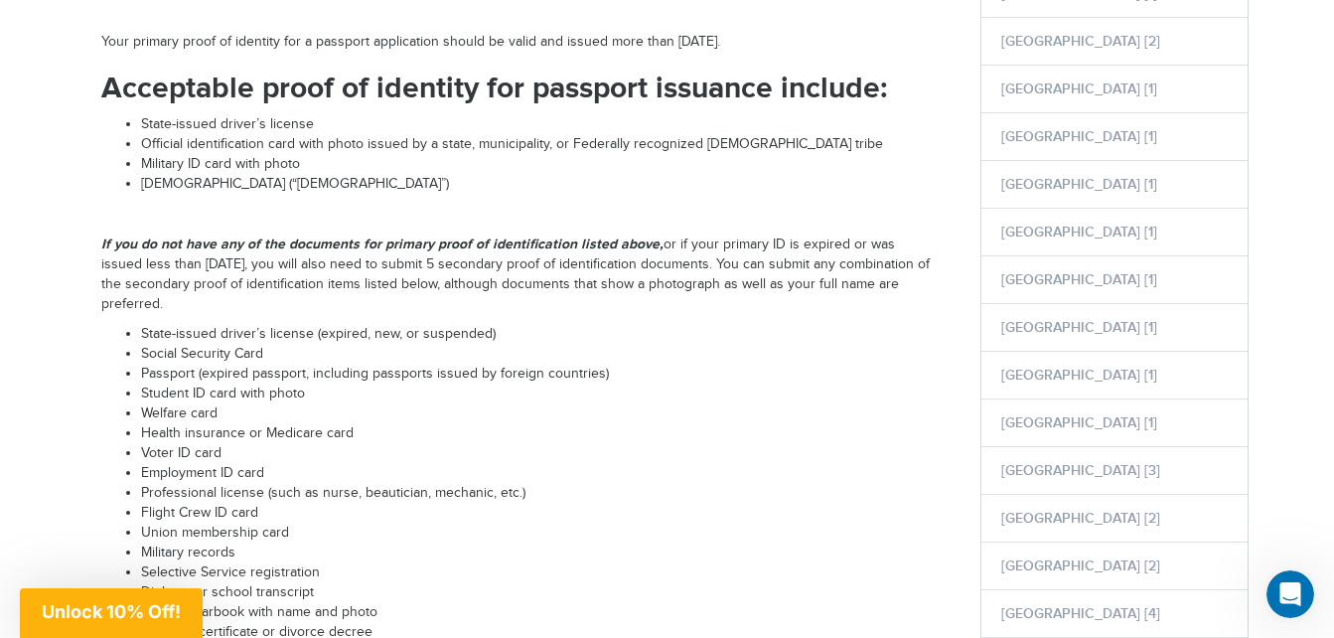  I want to click on li: Selective Service registration, so click(538, 573).